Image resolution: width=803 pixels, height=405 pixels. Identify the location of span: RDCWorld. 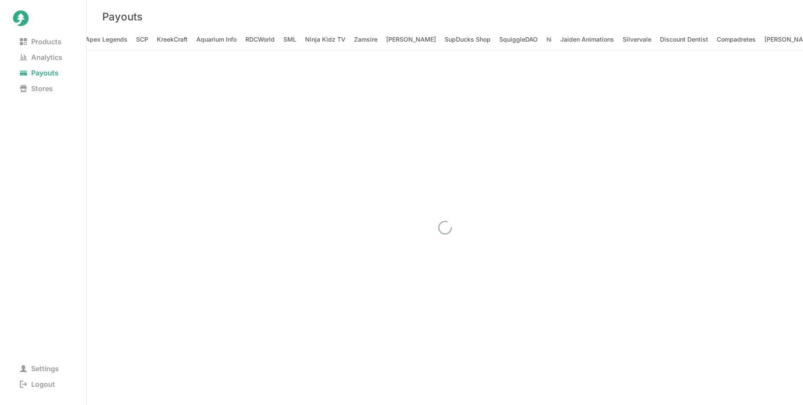
(260, 39).